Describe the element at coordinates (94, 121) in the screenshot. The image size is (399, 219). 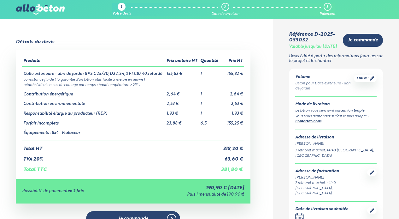
I see `td: Forfait Incomplets` at that location.